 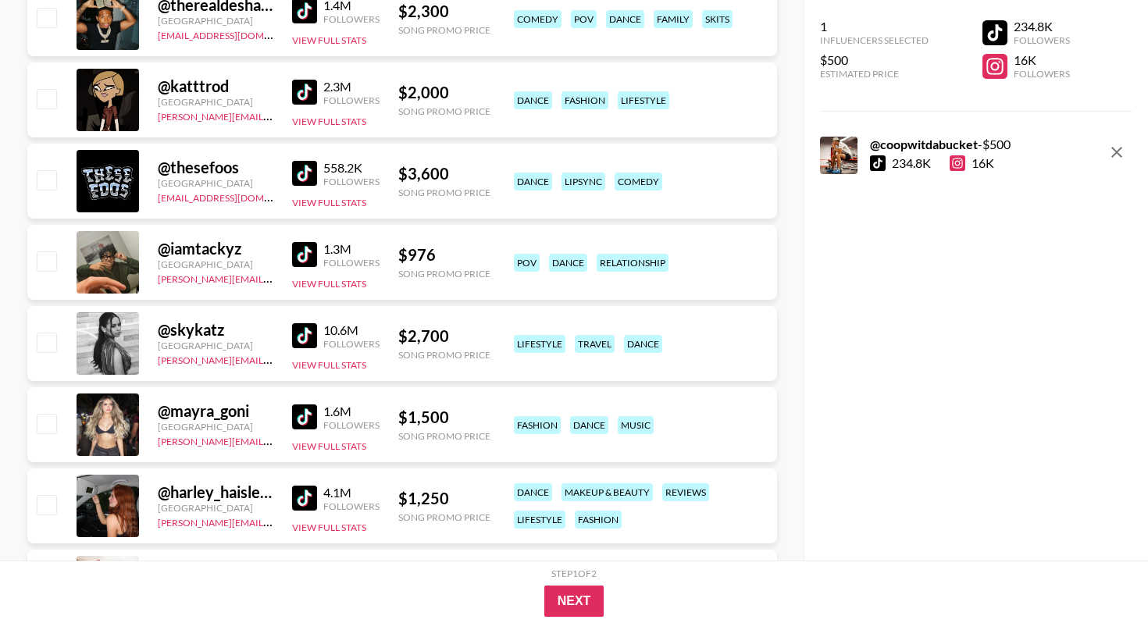 I want to click on div: Estimated Price, so click(x=874, y=73).